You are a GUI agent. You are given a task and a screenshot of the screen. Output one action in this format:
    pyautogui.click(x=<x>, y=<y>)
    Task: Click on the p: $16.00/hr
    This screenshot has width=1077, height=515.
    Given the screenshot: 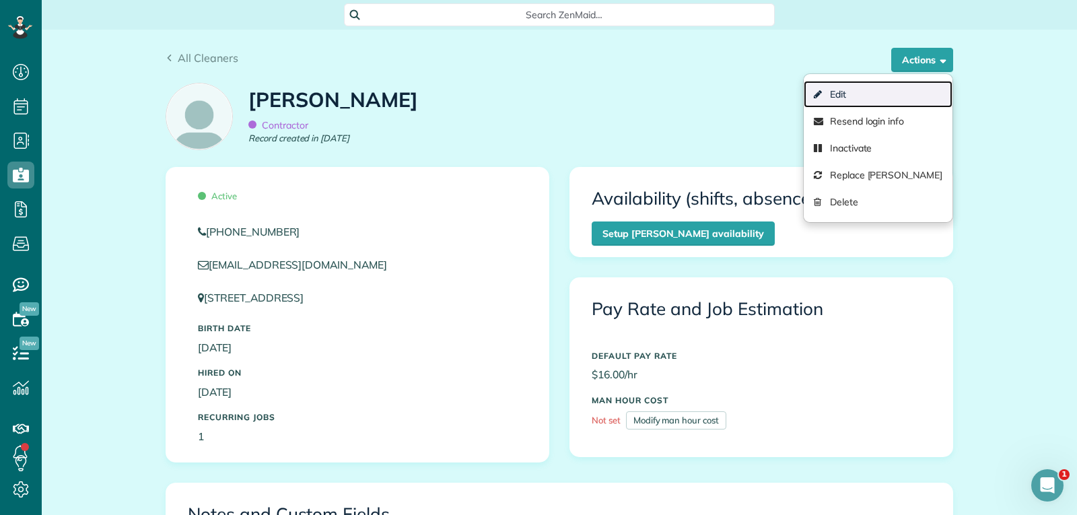 What is the action you would take?
    pyautogui.click(x=761, y=374)
    